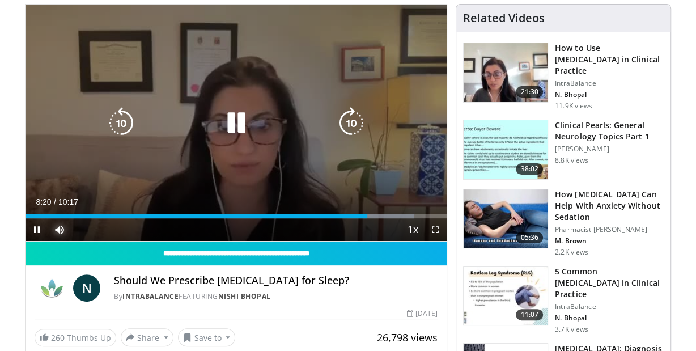 This screenshot has width=696, height=351. Describe the element at coordinates (609, 241) in the screenshot. I see `p: M. Brown` at that location.